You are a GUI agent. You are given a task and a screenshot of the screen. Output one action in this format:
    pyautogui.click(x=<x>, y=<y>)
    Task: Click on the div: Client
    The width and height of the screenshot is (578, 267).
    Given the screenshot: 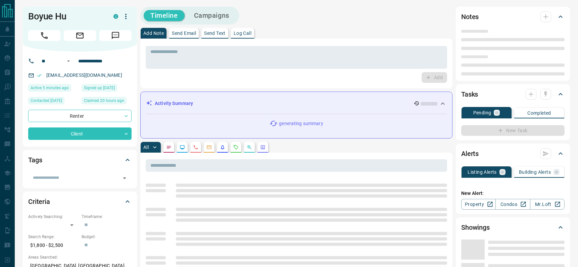 What is the action you would take?
    pyautogui.click(x=80, y=133)
    